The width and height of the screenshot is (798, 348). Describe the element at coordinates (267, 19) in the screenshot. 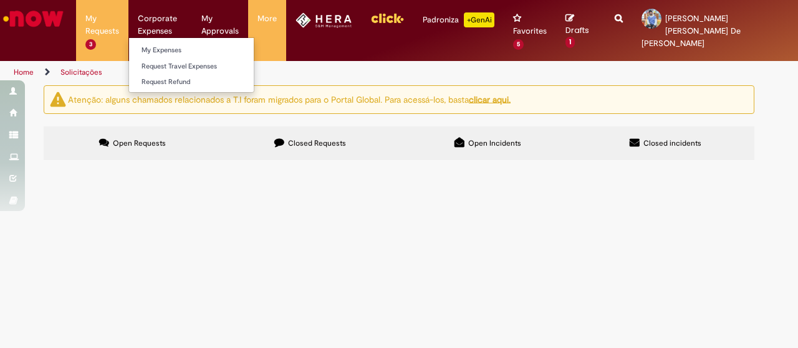

I see `span: More` at that location.